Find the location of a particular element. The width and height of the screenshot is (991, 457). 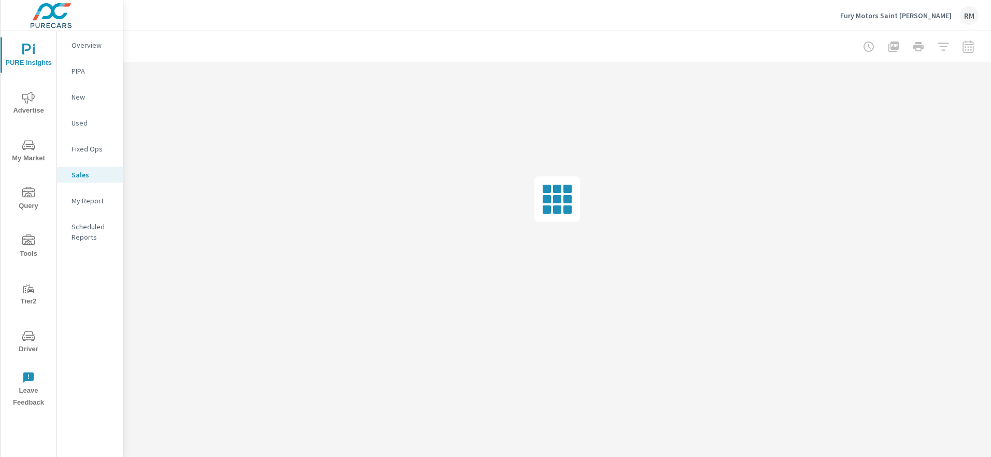

p: Fixed Ops is located at coordinates (93, 149).